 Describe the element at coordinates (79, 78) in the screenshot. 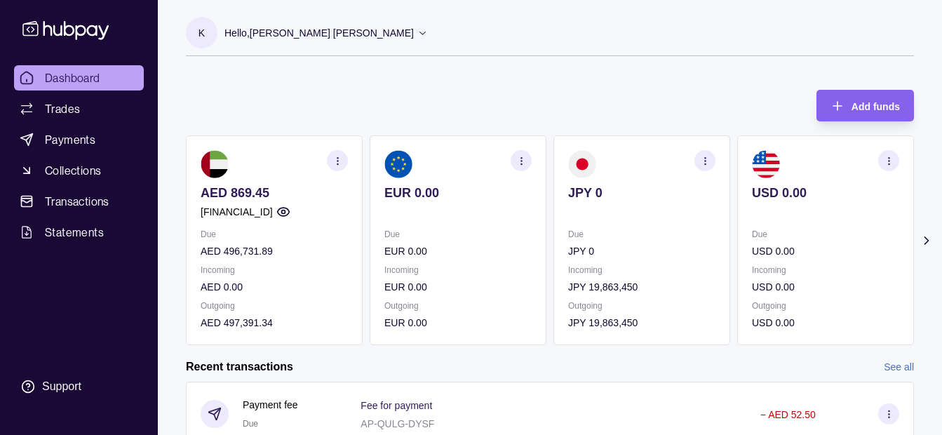

I see `a: Dashboard` at that location.